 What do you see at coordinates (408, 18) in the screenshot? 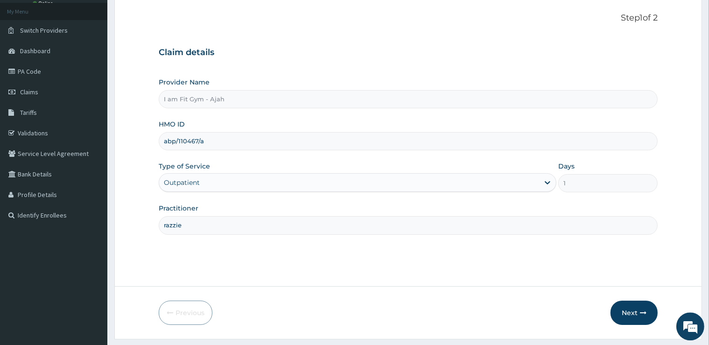
I see `p: Step 1 of 2` at bounding box center [408, 18].